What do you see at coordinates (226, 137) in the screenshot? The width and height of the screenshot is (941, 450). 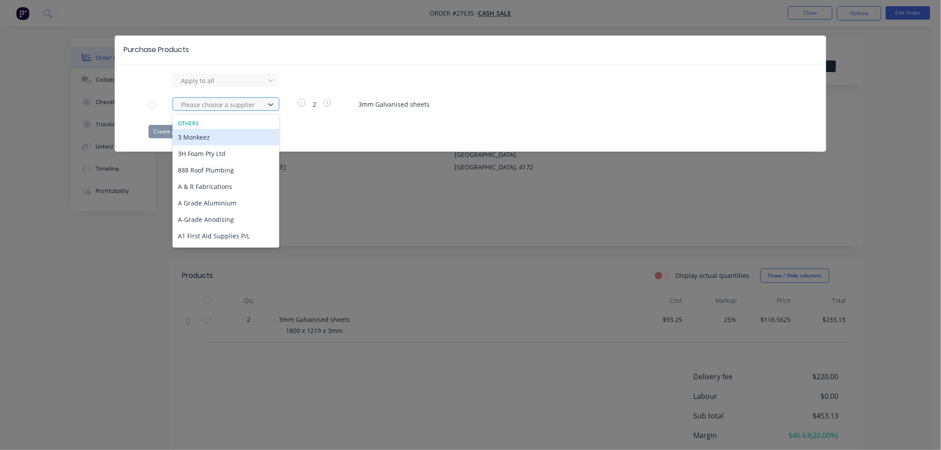 I see `div: 3 Monkeez` at bounding box center [226, 137].